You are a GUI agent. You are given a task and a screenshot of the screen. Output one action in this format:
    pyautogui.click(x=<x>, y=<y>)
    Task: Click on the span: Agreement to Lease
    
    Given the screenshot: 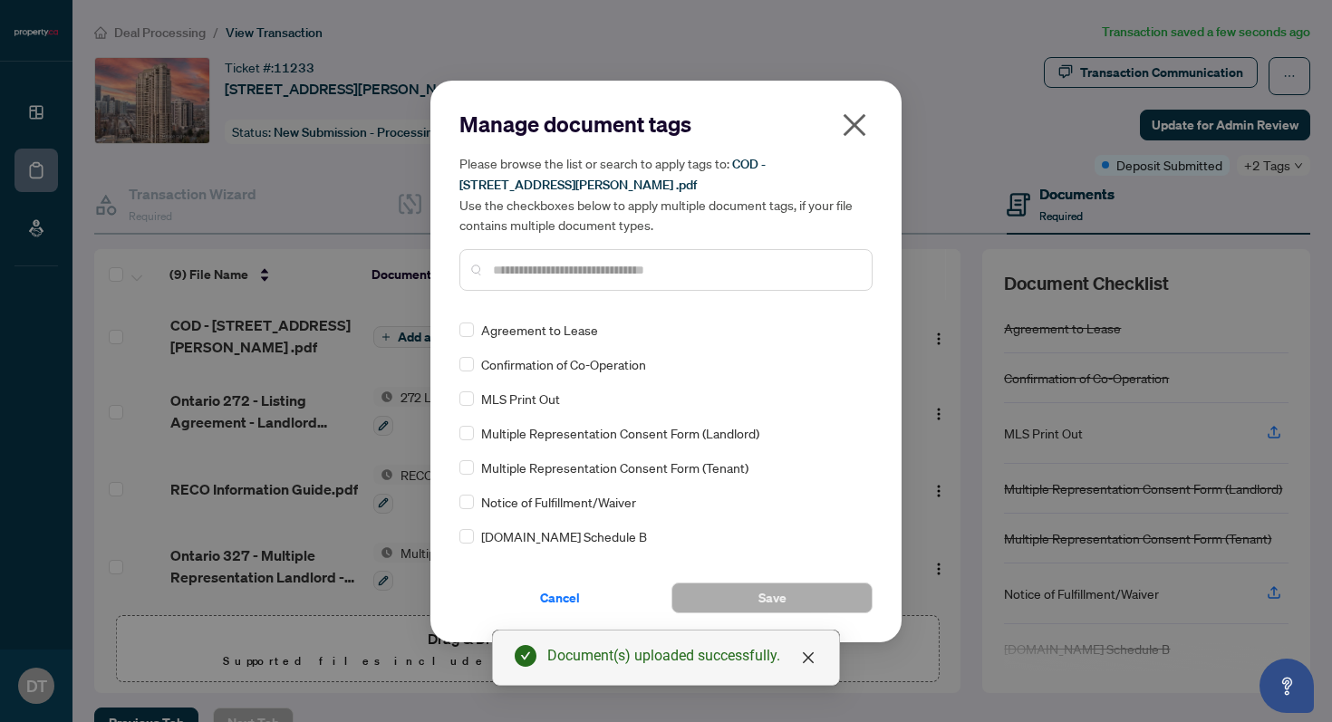 What is the action you would take?
    pyautogui.click(x=539, y=330)
    